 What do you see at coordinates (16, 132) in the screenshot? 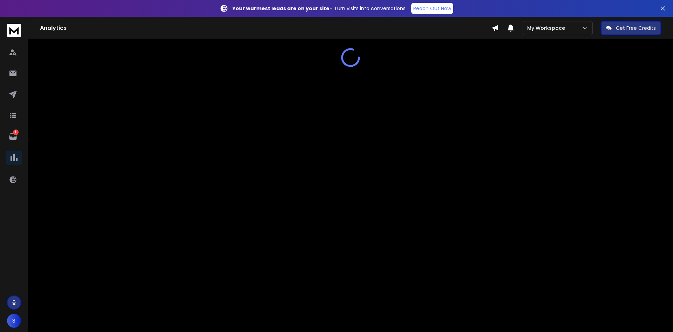
I see `p: 1` at bounding box center [16, 132].